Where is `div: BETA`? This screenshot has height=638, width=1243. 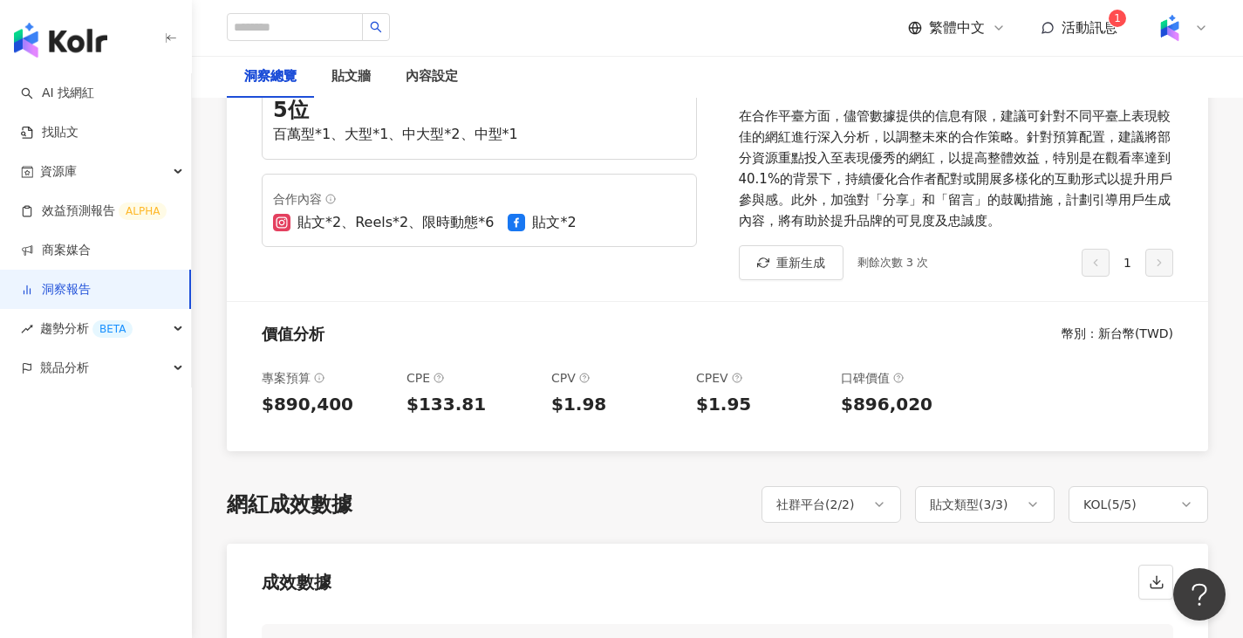 div: BETA is located at coordinates (113, 329).